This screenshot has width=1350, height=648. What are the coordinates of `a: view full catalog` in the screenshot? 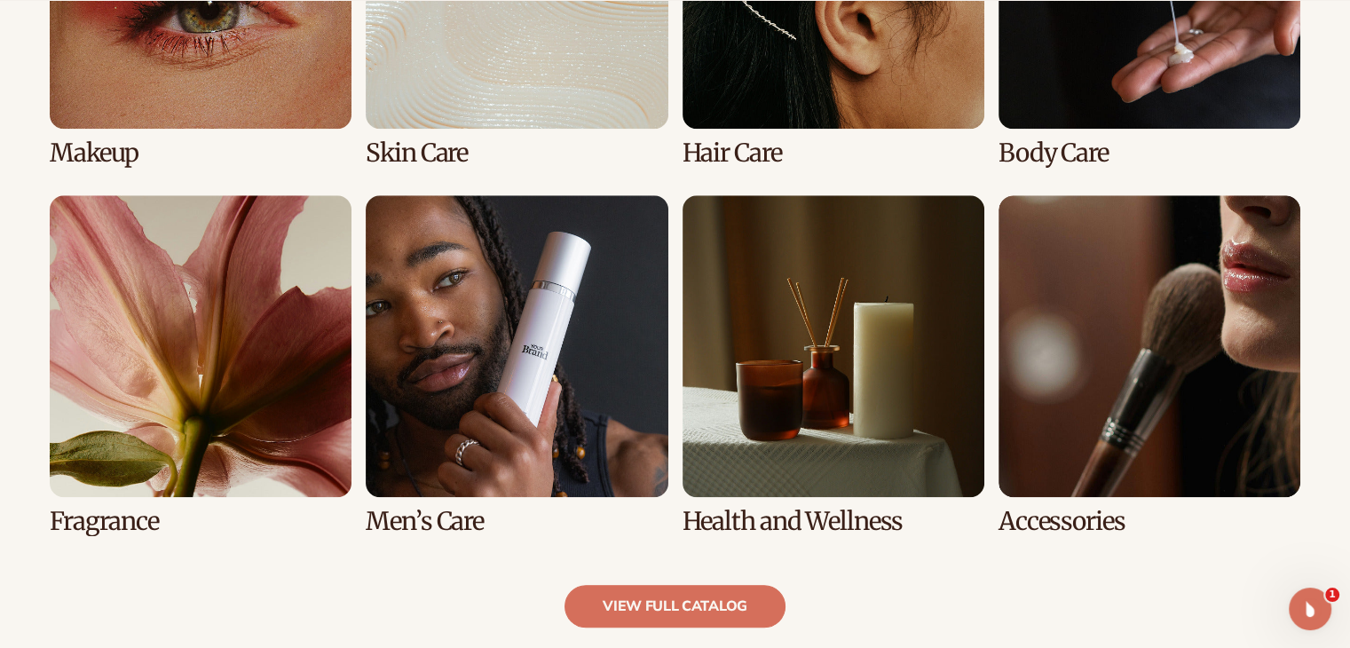 It's located at (674, 606).